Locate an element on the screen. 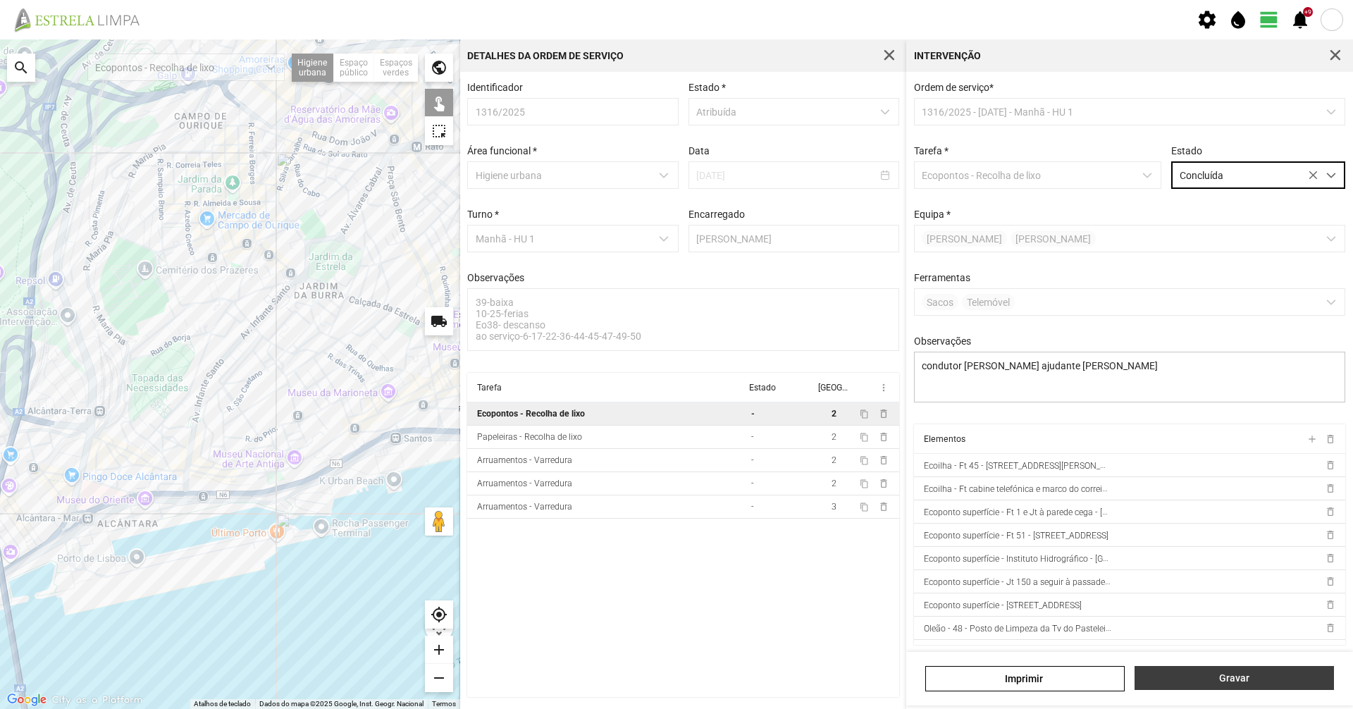  div: Intervenção is located at coordinates (947, 56).